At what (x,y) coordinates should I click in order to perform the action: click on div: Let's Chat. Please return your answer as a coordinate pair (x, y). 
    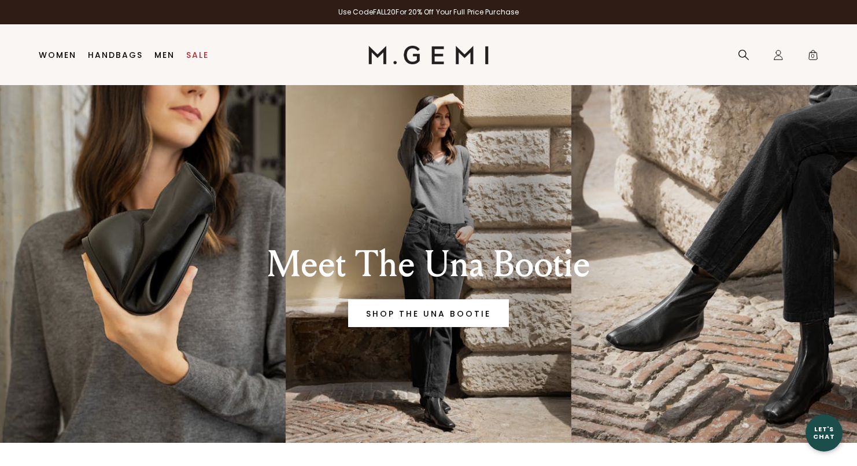
    Looking at the image, I should click on (824, 432).